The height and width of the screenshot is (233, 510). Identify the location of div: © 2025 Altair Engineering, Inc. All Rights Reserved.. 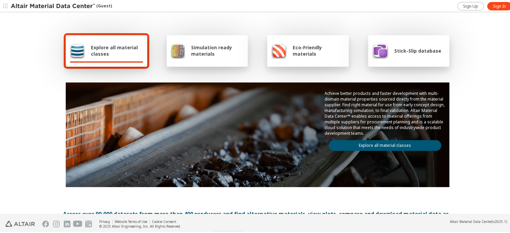
(140, 225).